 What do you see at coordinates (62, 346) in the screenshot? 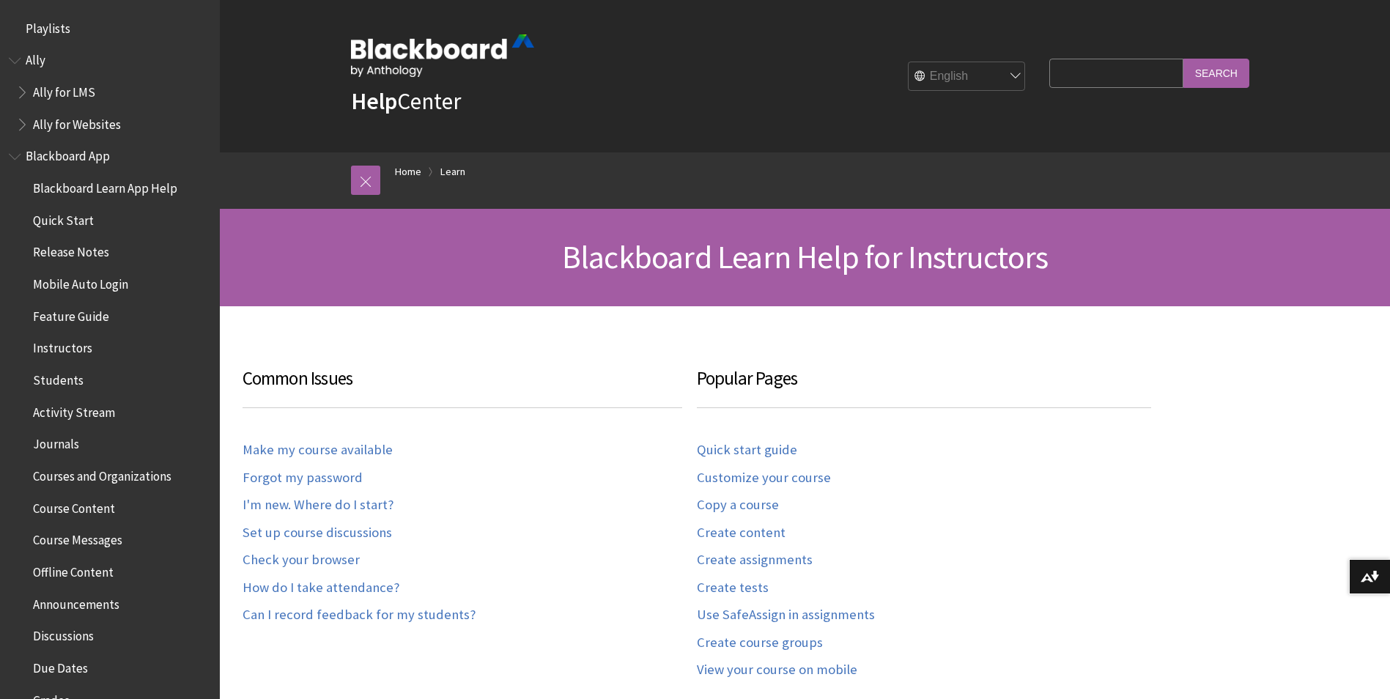
I see `span: Instructors` at bounding box center [62, 346].